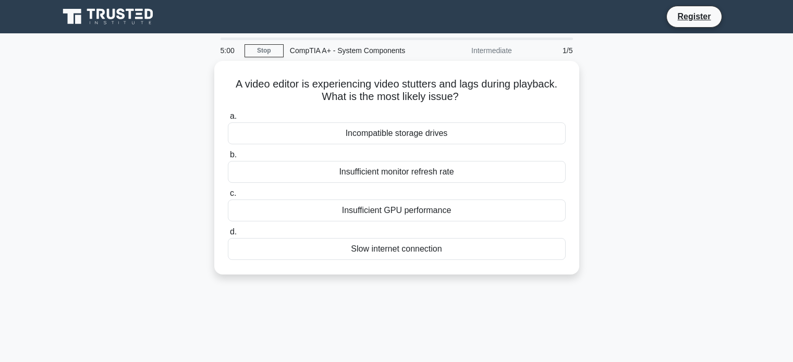 The height and width of the screenshot is (362, 793). Describe the element at coordinates (233, 193) in the screenshot. I see `span: c.` at that location.